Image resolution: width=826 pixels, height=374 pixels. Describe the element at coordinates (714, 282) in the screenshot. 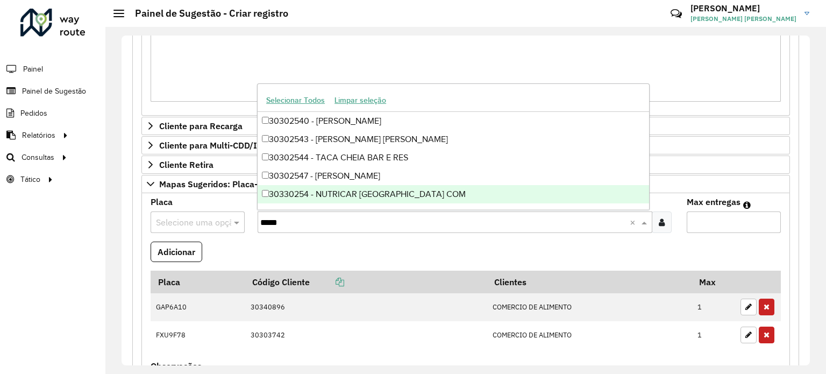

I see `th: Max` at that location.